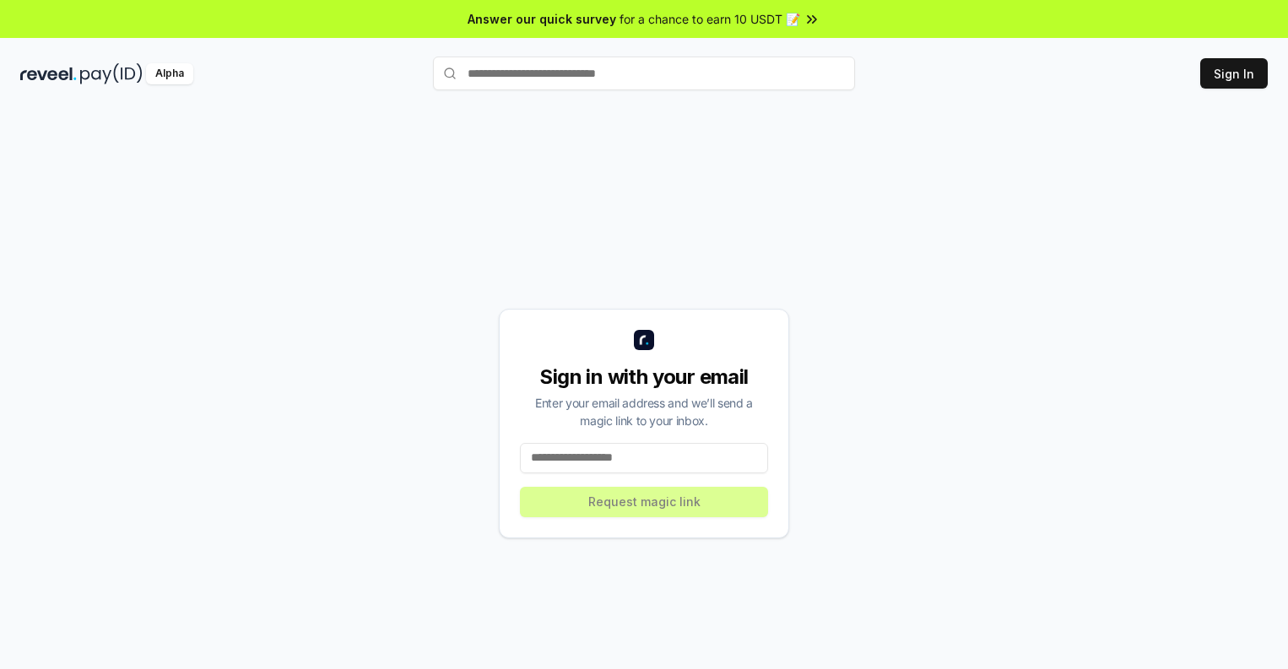 This screenshot has height=669, width=1288. Describe the element at coordinates (644, 377) in the screenshot. I see `div: Sign in with your email` at that location.